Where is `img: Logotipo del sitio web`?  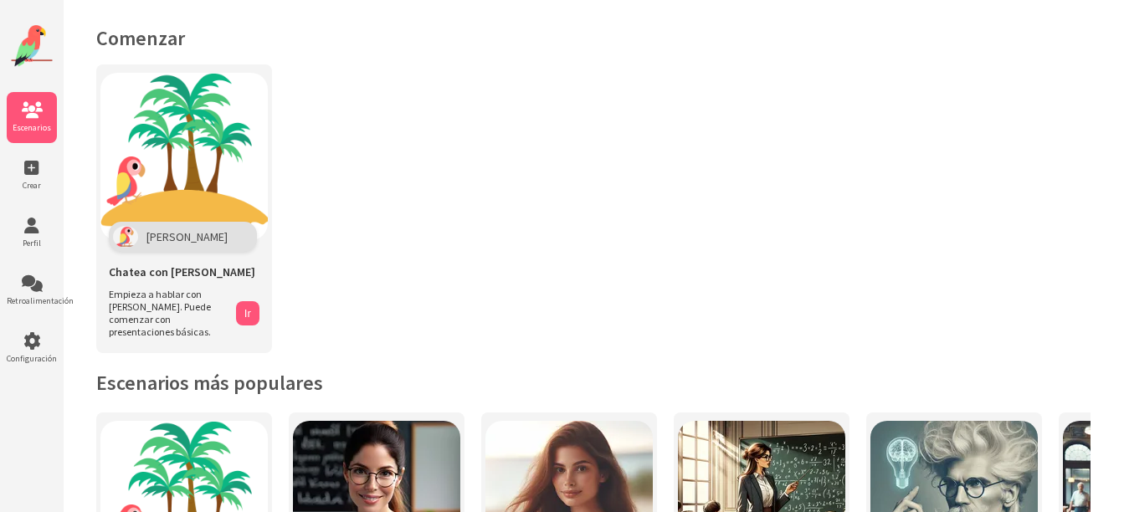 img: Logotipo del sitio web is located at coordinates (32, 46).